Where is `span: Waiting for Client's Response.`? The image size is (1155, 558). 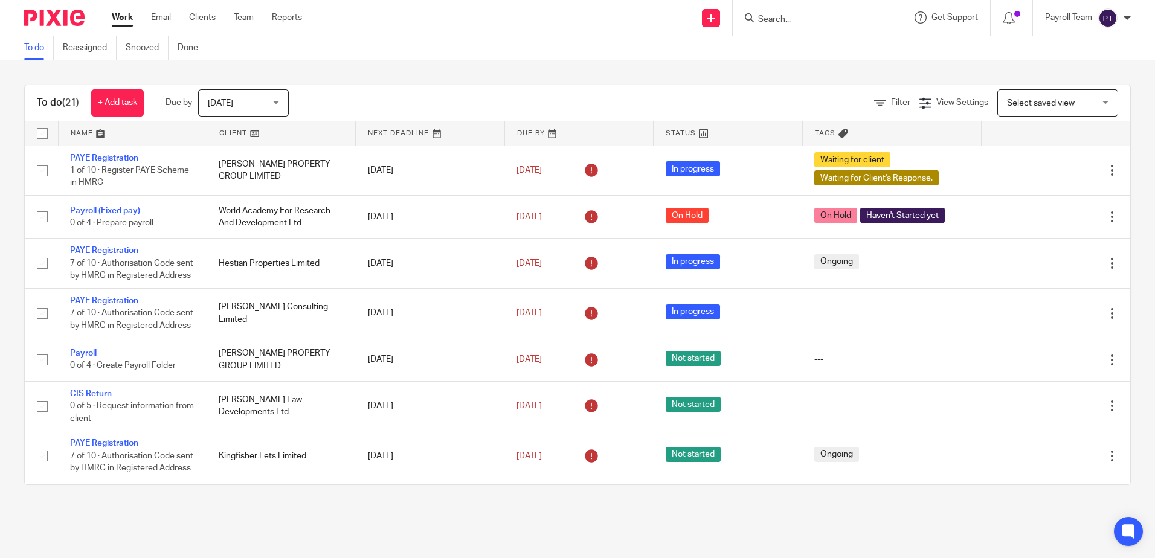 span: Waiting for Client's Response. is located at coordinates (876, 178).